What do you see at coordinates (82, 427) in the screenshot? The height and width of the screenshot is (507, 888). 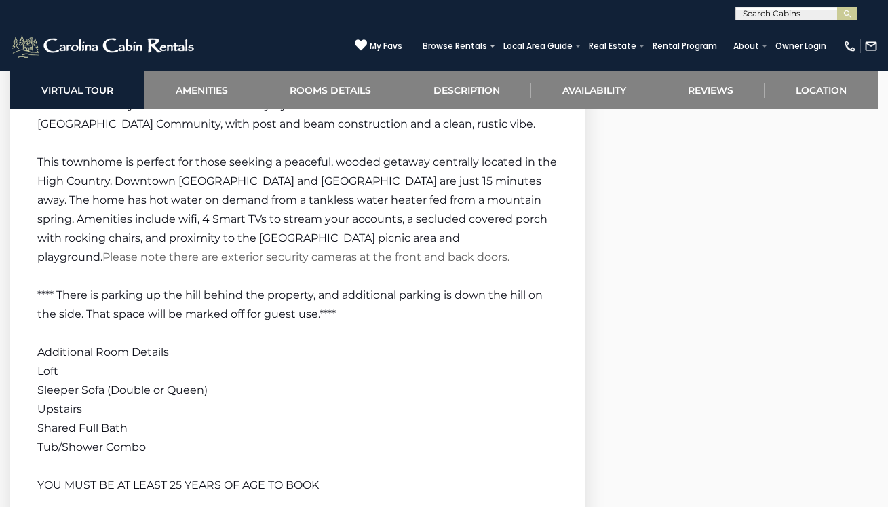 I see `span: Shared Full Bath` at bounding box center [82, 427].